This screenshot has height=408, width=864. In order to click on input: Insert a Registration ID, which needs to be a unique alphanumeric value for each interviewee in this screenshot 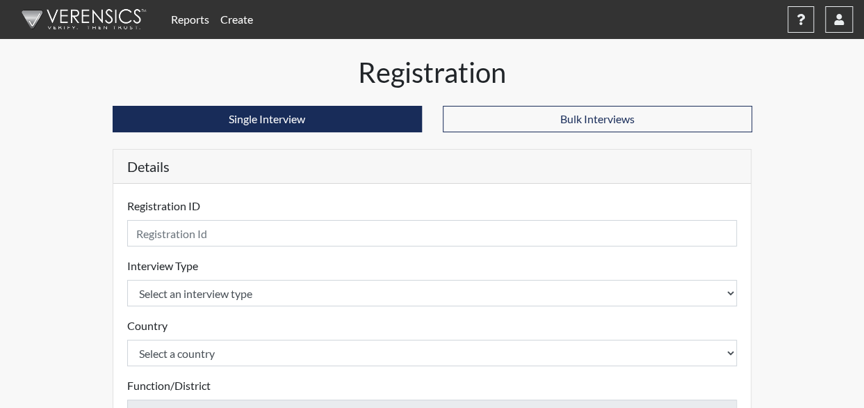, I will do `click(433, 233)`.